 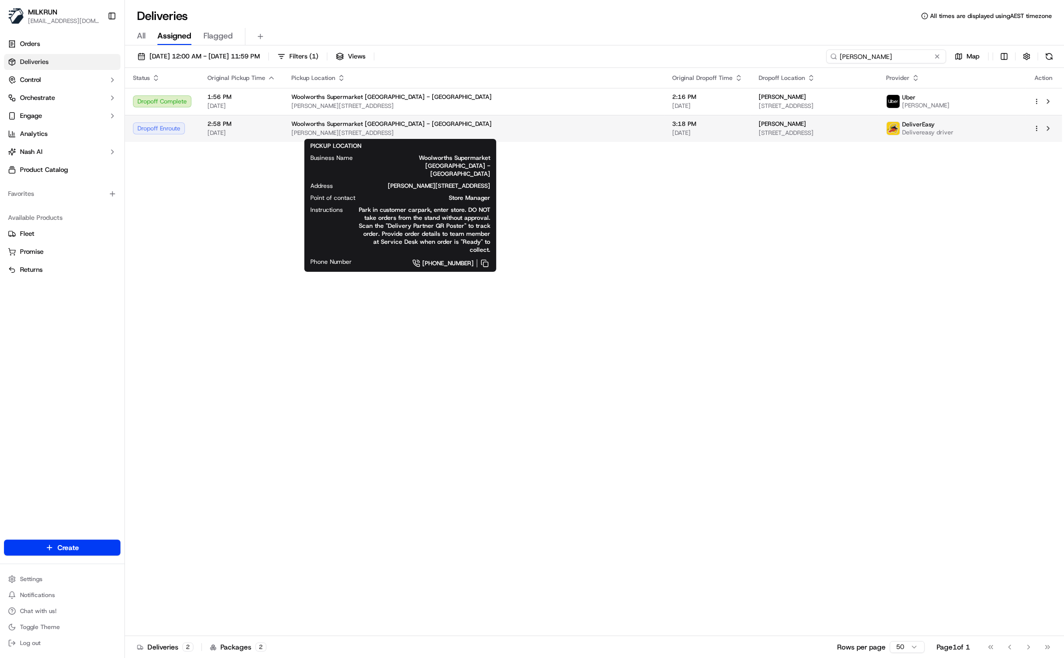 I want to click on span: Business Name, so click(x=331, y=158).